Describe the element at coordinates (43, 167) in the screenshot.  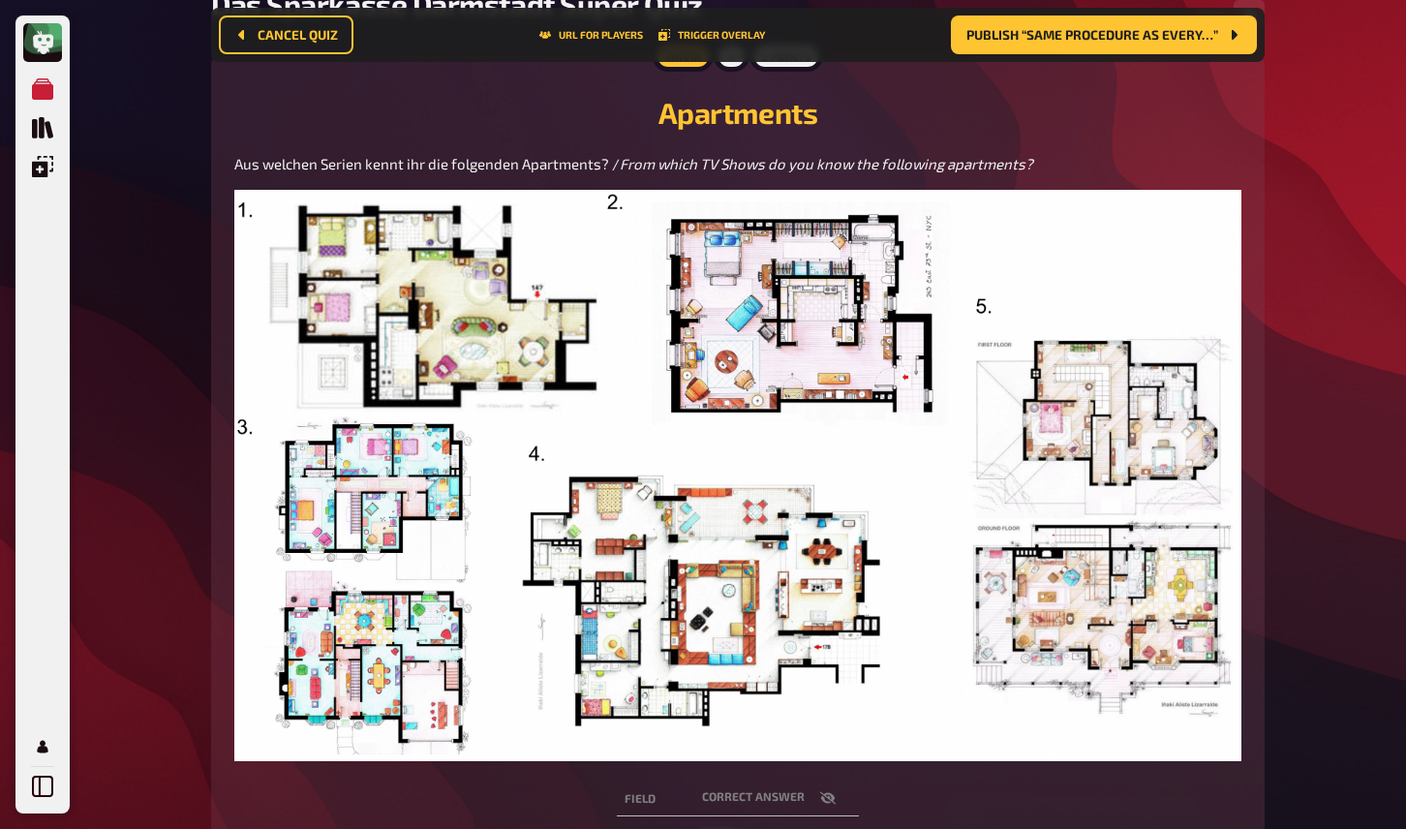
I see `a: Overlays` at that location.